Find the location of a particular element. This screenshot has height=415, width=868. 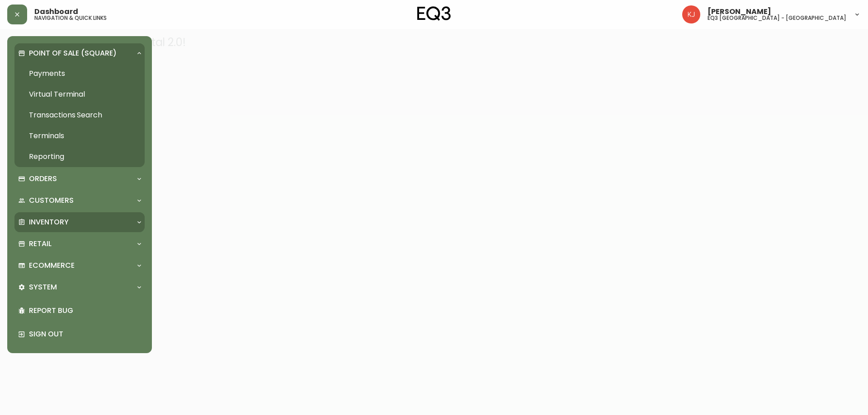

div: Inventory is located at coordinates (80, 222).